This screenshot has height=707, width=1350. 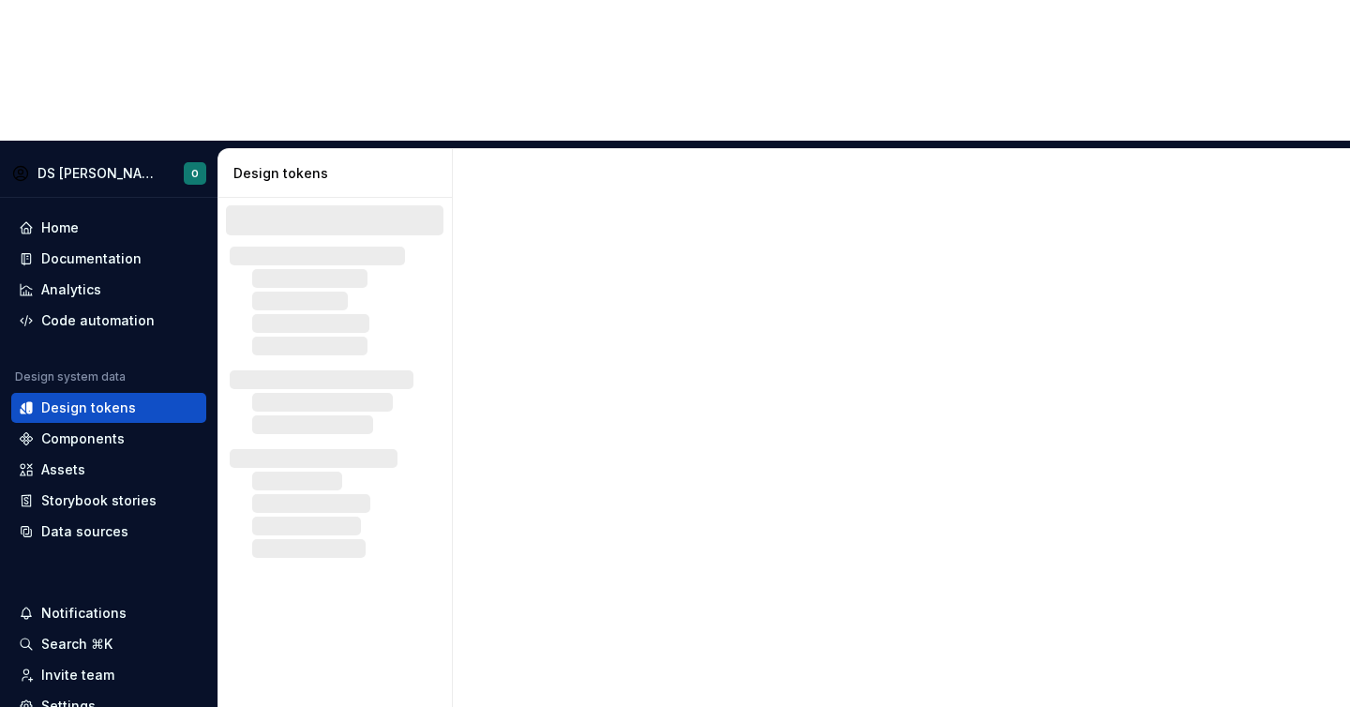 I want to click on div: O, so click(x=195, y=173).